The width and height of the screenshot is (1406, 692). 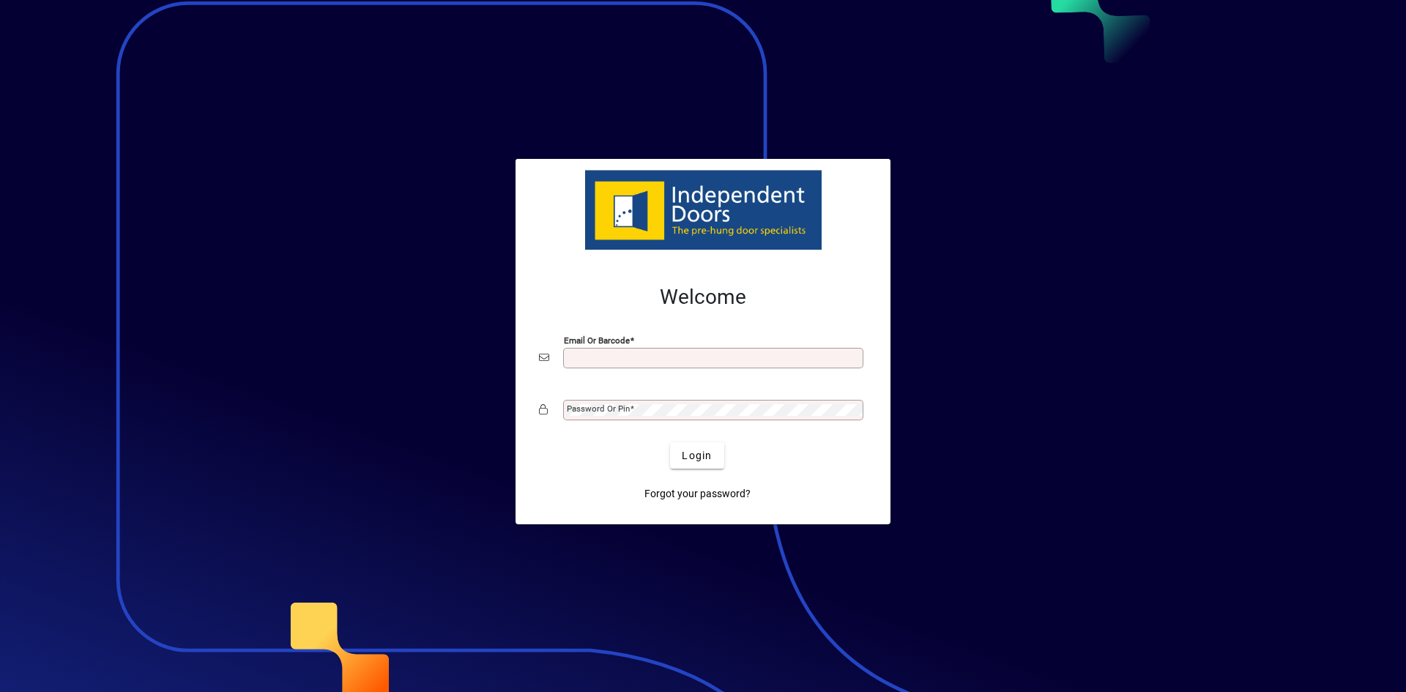 I want to click on button: Login, so click(x=696, y=455).